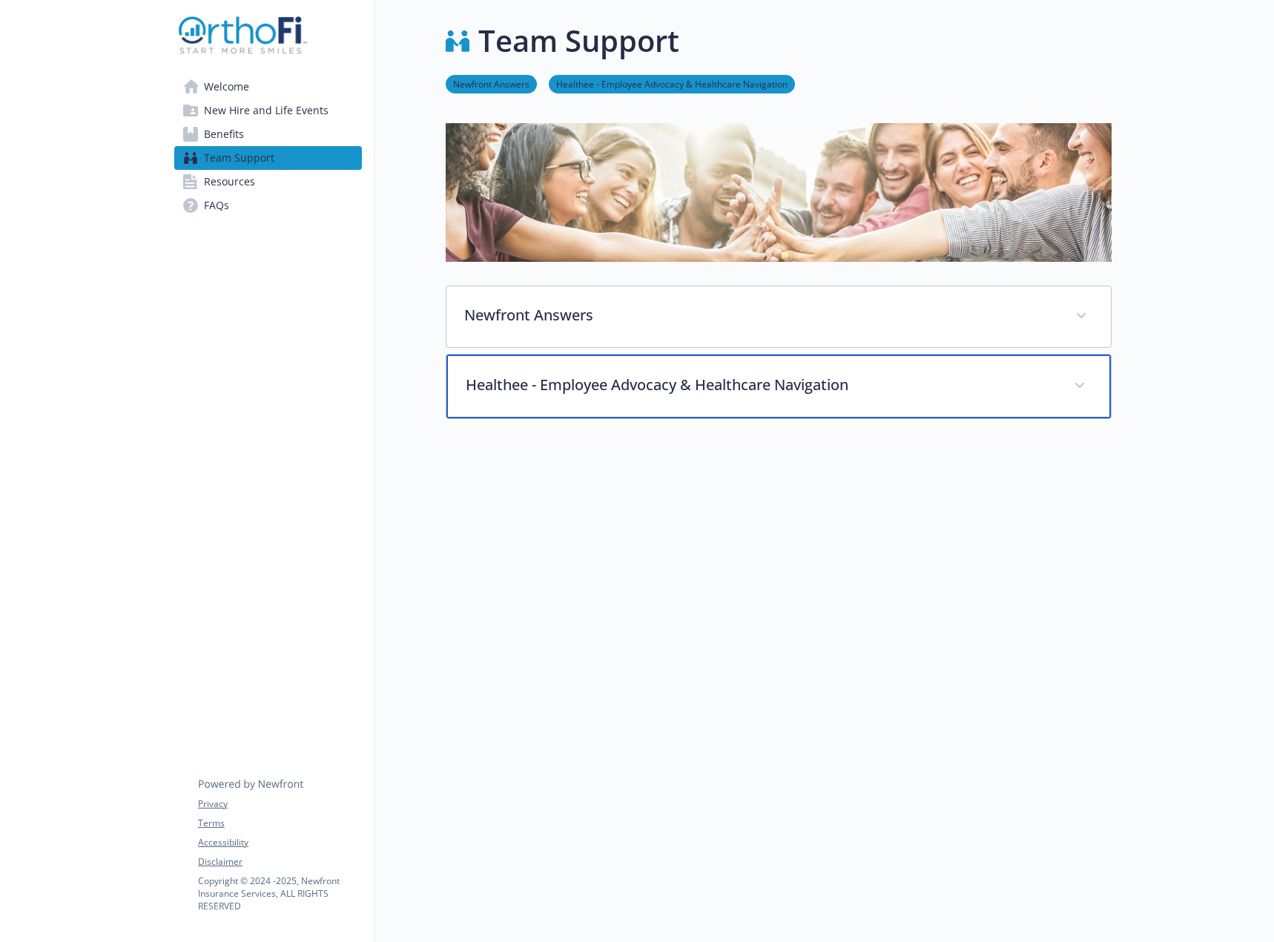 The width and height of the screenshot is (1274, 942). I want to click on a: Privacy, so click(280, 804).